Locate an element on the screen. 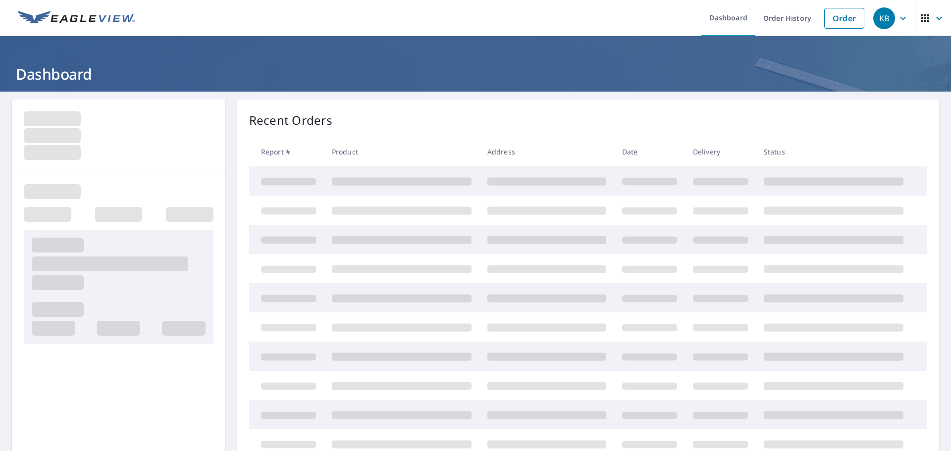  th: Status is located at coordinates (834, 152).